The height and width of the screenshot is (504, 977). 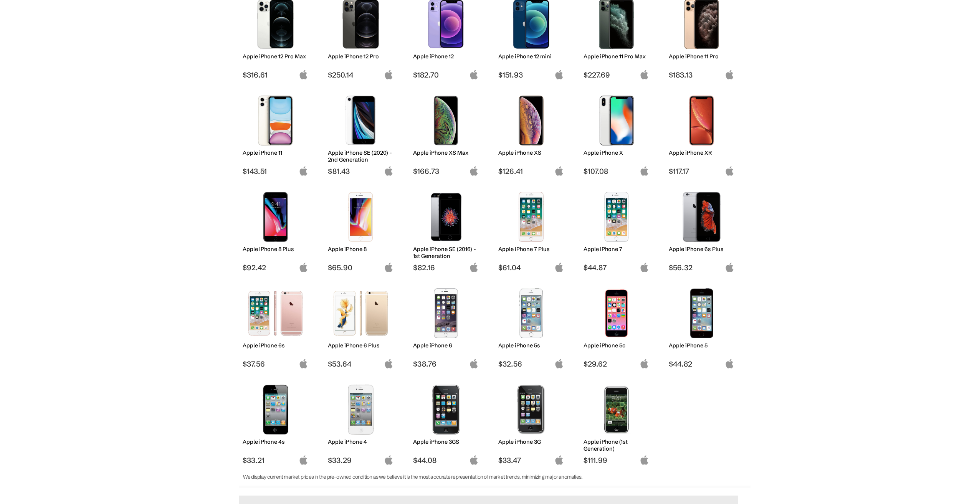 What do you see at coordinates (531, 313) in the screenshot?
I see `img: iPhone 5s` at bounding box center [531, 313].